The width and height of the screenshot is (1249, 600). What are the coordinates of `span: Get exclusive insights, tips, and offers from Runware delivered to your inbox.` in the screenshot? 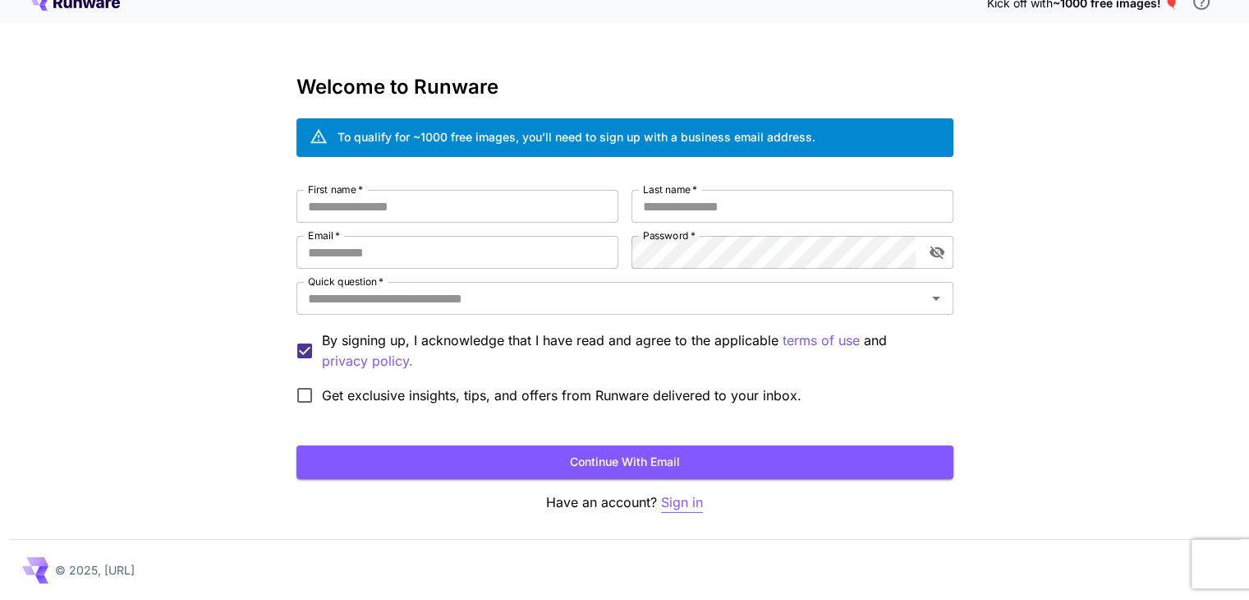 It's located at (562, 395).